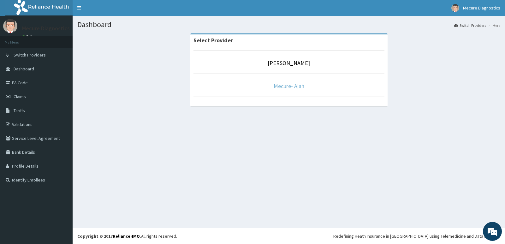 This screenshot has height=244, width=505. Describe the element at coordinates (109, 236) in the screenshot. I see `strong: Copyright © 2017 .` at that location.